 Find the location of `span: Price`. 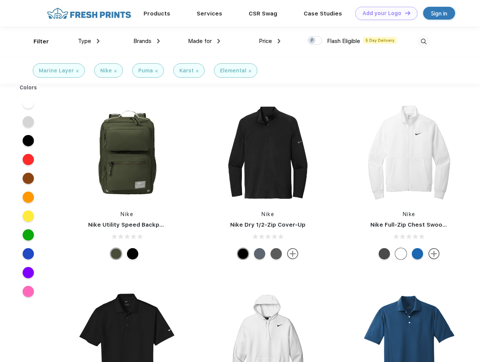

span: Price is located at coordinates (265, 41).